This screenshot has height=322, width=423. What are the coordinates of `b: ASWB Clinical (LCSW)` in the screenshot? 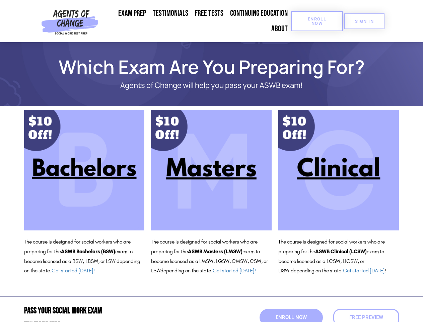 It's located at (341, 251).